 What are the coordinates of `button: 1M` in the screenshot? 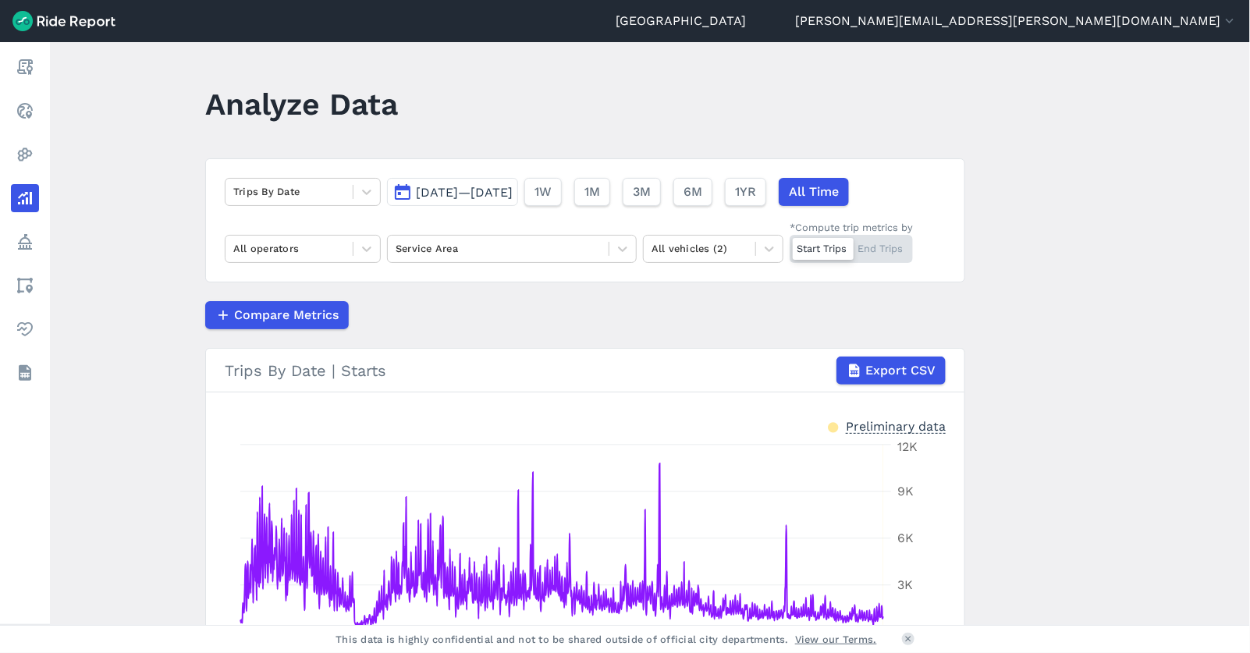 It's located at (592, 192).